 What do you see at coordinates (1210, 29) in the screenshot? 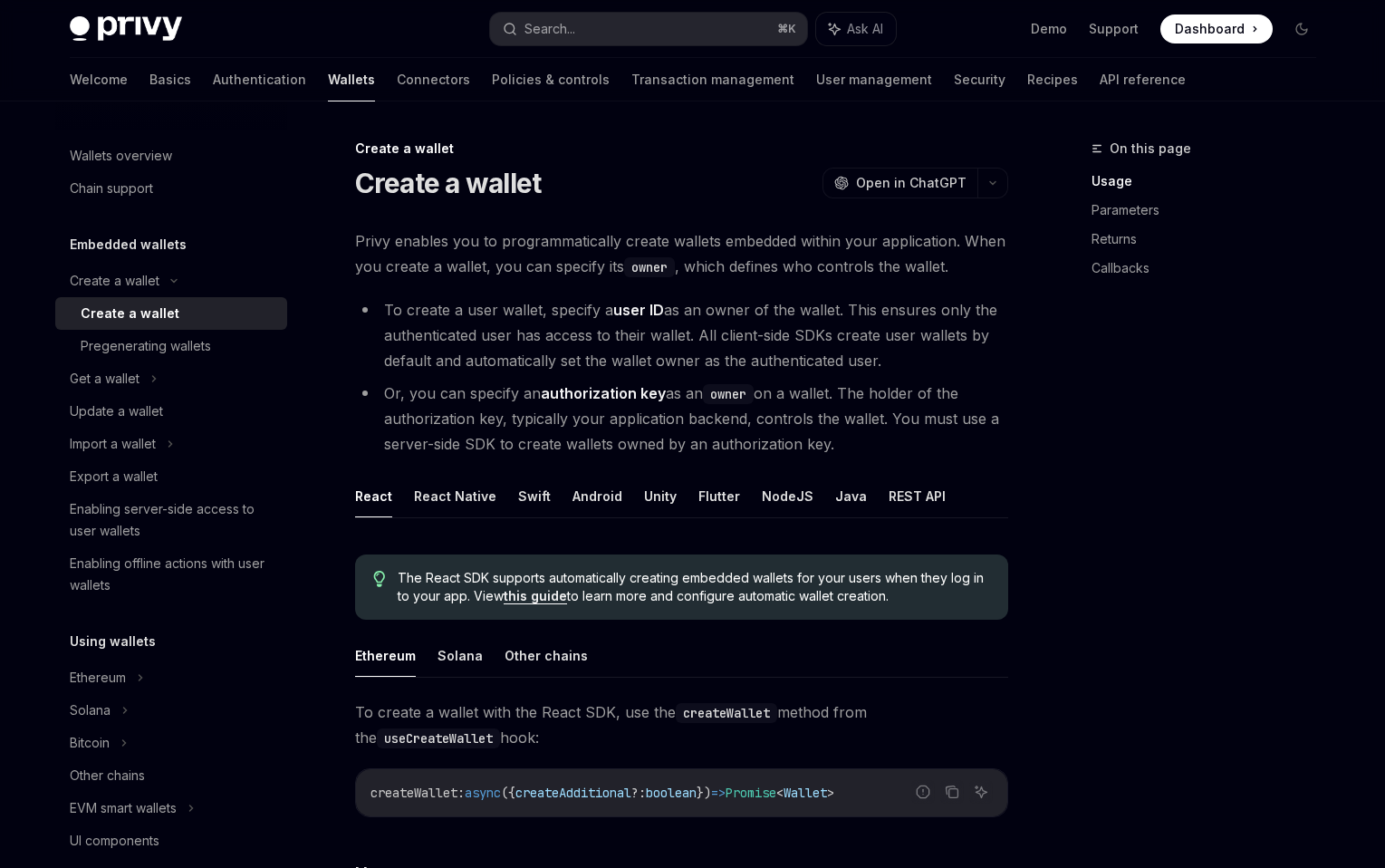
I see `span: Dashboard` at bounding box center [1210, 29].